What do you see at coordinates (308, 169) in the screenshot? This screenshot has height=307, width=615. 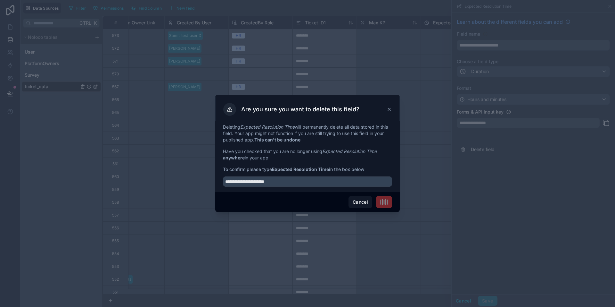 I see `span: To confirm please type in the box below` at bounding box center [308, 169].